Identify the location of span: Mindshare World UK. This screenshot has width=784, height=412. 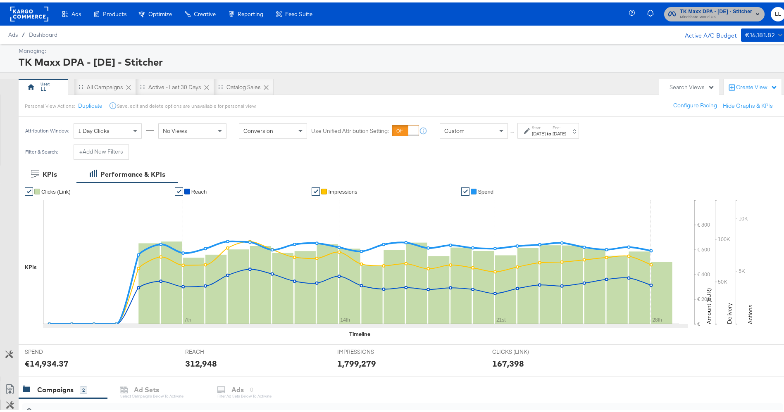
(716, 15).